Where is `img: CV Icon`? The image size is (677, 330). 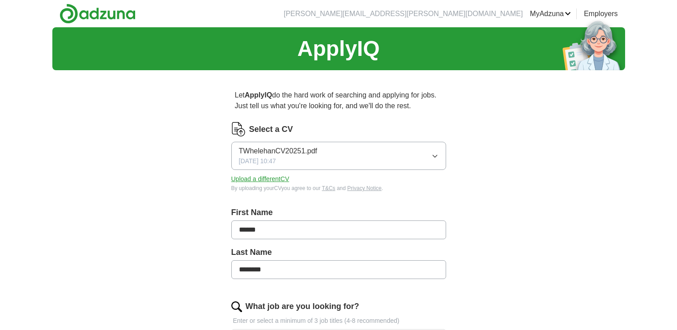
img: CV Icon is located at coordinates (238, 129).